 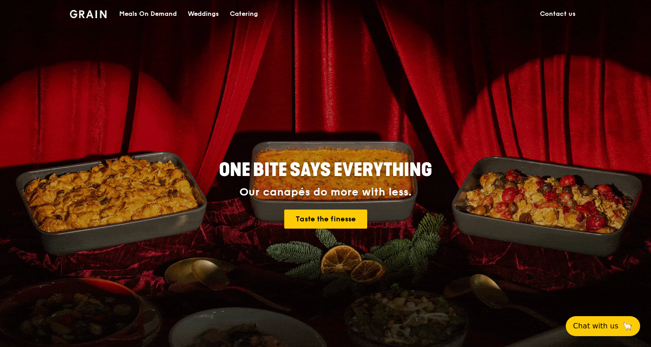 I want to click on div: Weddings, so click(x=203, y=14).